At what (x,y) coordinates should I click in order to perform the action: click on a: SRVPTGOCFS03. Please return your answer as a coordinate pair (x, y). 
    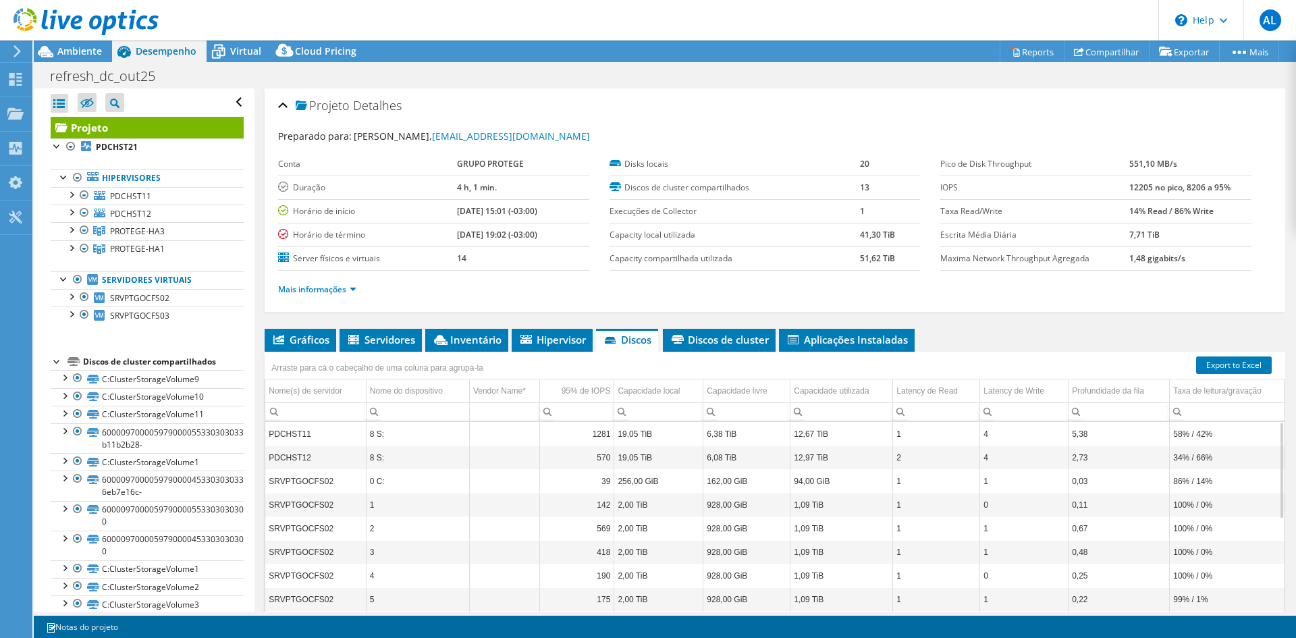
    Looking at the image, I should click on (147, 315).